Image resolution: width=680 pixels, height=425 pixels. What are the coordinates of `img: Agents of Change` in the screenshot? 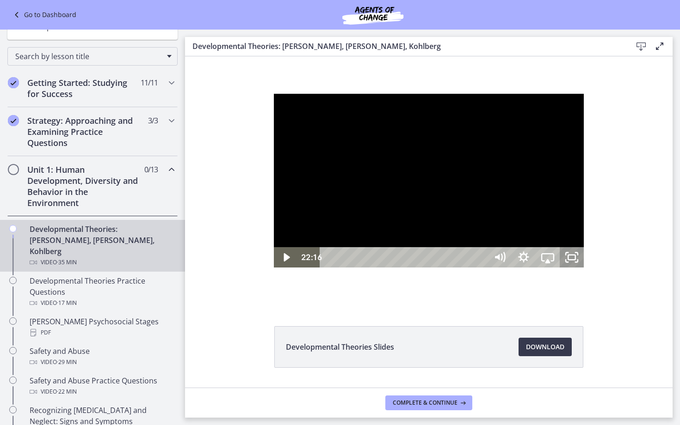 It's located at (373, 15).